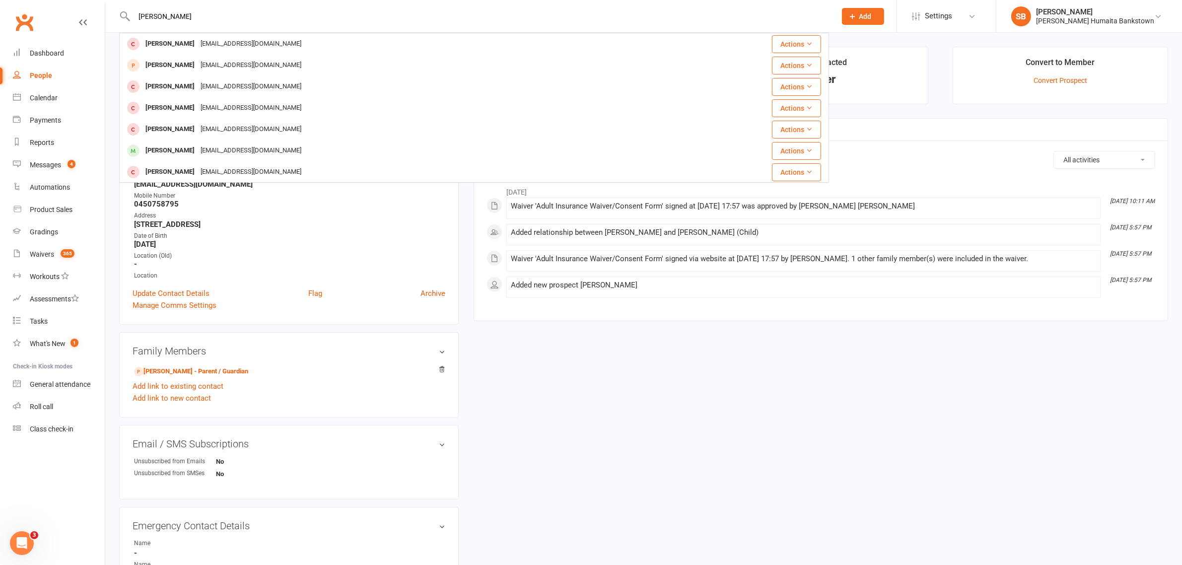  I want to click on div: Payments, so click(45, 120).